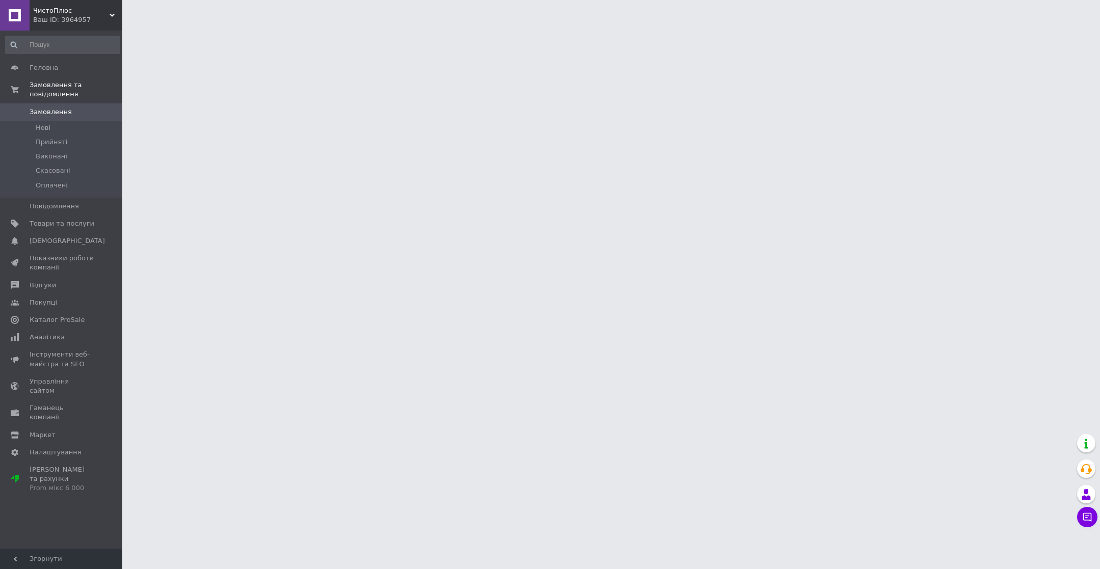 The width and height of the screenshot is (1100, 569). Describe the element at coordinates (43, 303) in the screenshot. I see `span: Покупці` at that location.